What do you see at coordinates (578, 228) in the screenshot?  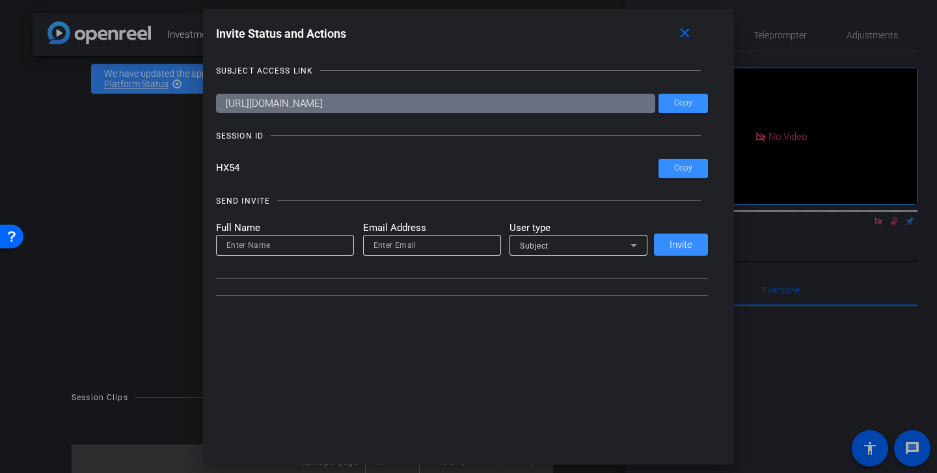 I see `mat-label: User type` at bounding box center [578, 228].